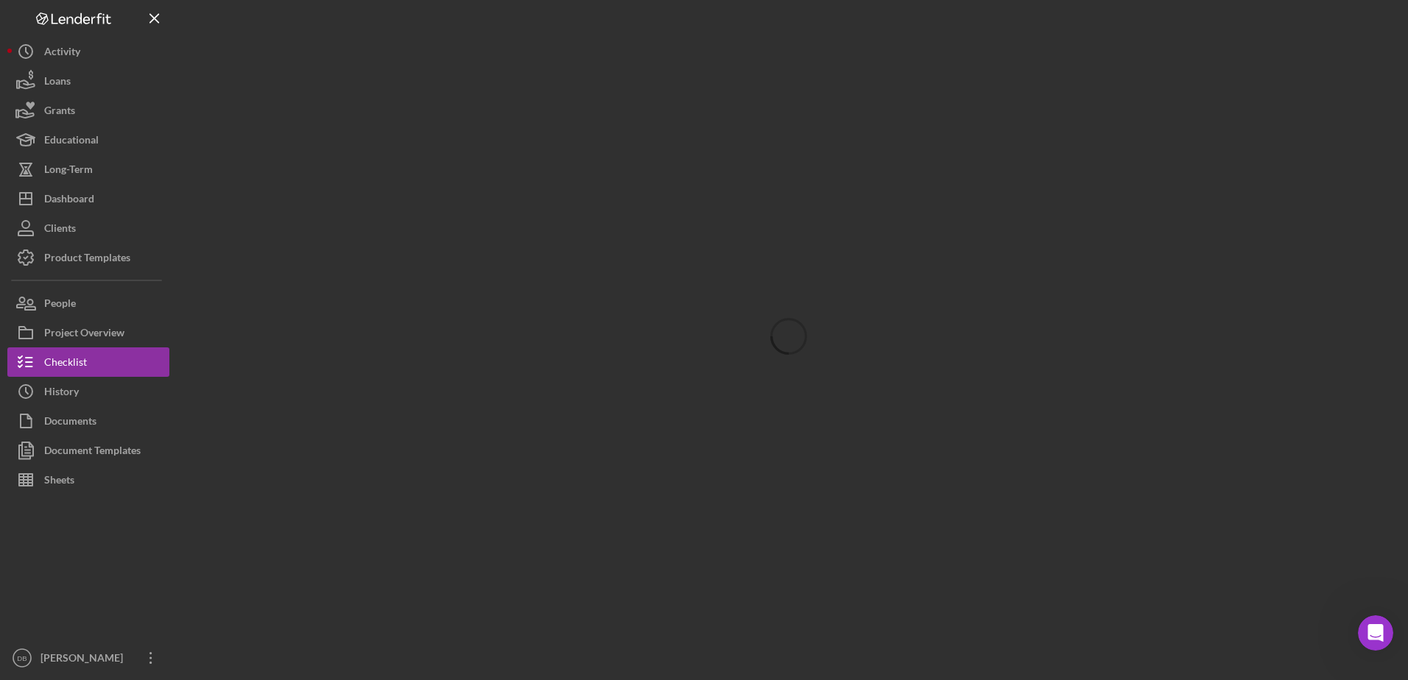  What do you see at coordinates (88, 81) in the screenshot?
I see `button: Loans` at bounding box center [88, 81].